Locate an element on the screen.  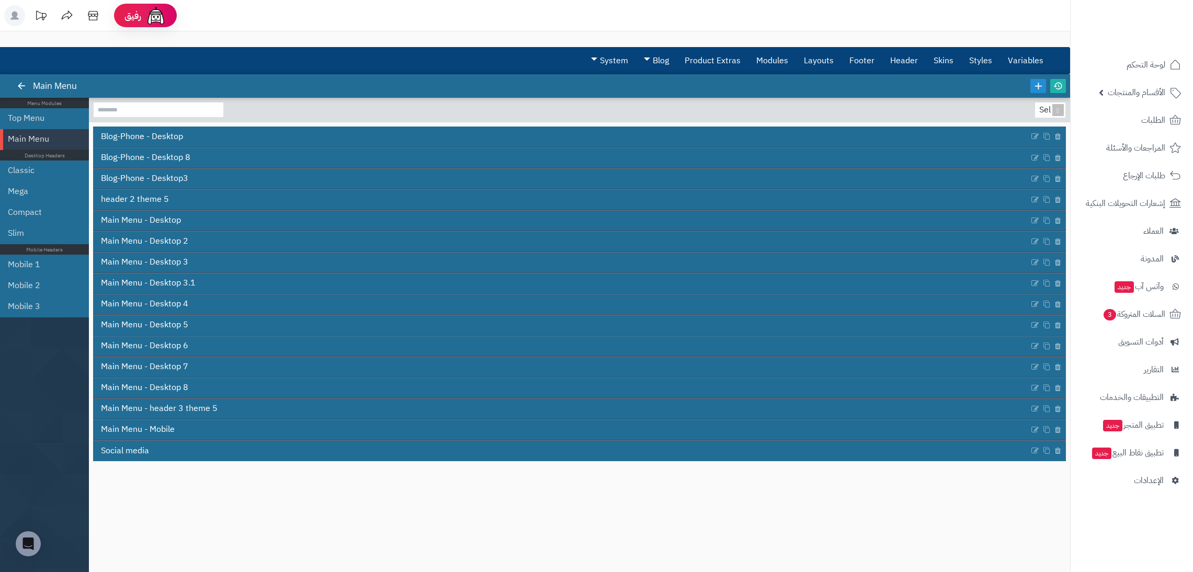
img: logo-2.png is located at coordinates (1152, 40).